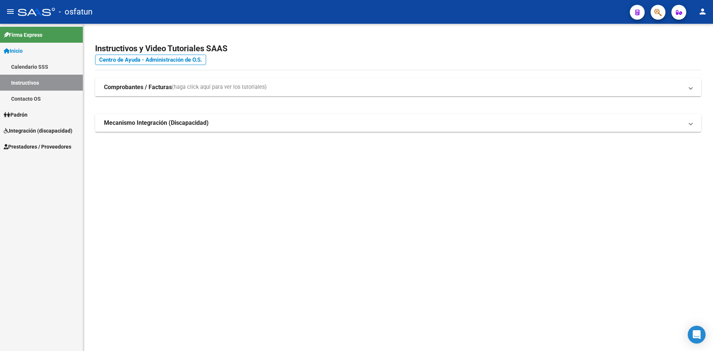  Describe the element at coordinates (398, 49) in the screenshot. I see `h2: Instructivos y Video Tutoriales SAAS` at that location.